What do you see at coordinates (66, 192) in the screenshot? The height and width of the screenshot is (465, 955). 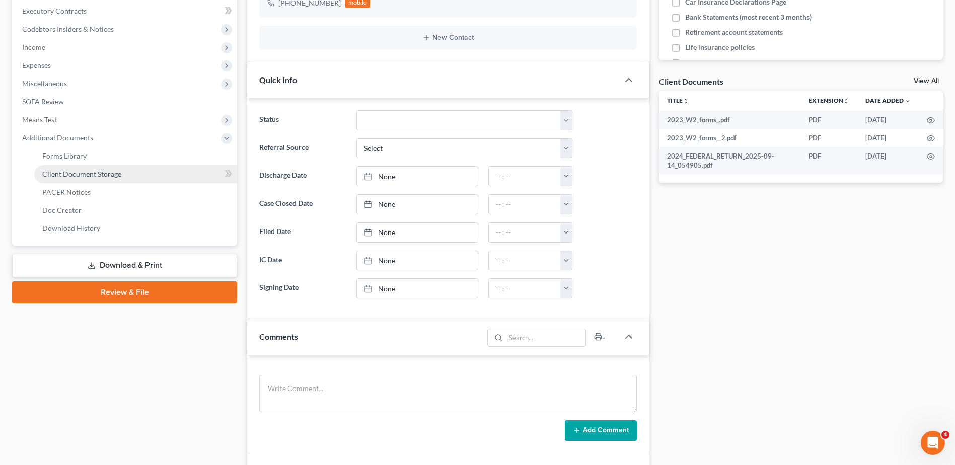 I see `span: PACER Notices` at bounding box center [66, 192].